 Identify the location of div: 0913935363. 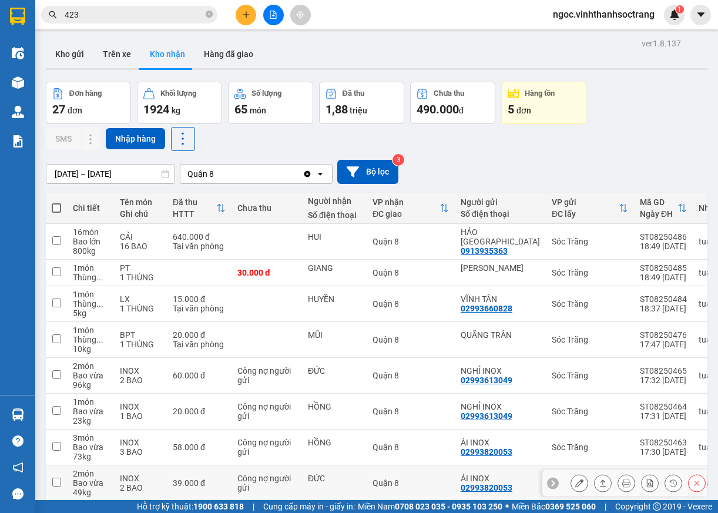
(484, 251).